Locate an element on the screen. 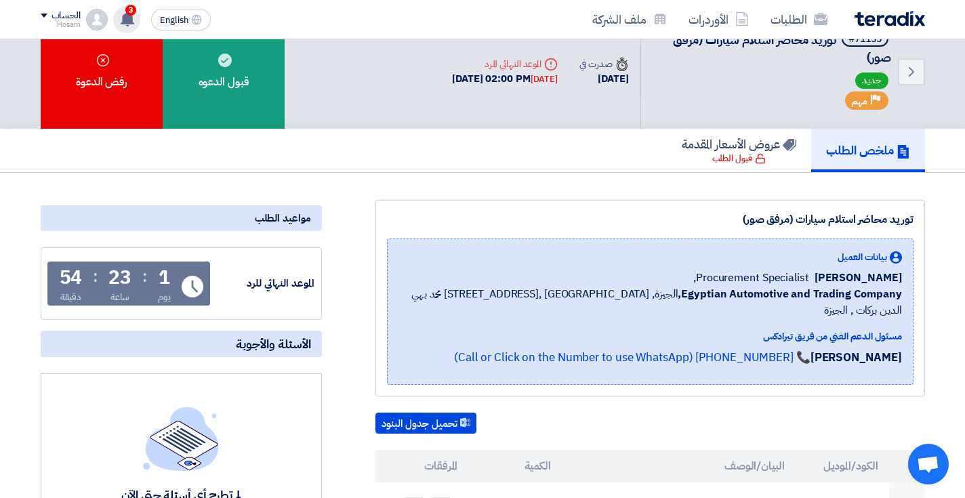 This screenshot has width=965, height=498. div: ساعة is located at coordinates (120, 297).